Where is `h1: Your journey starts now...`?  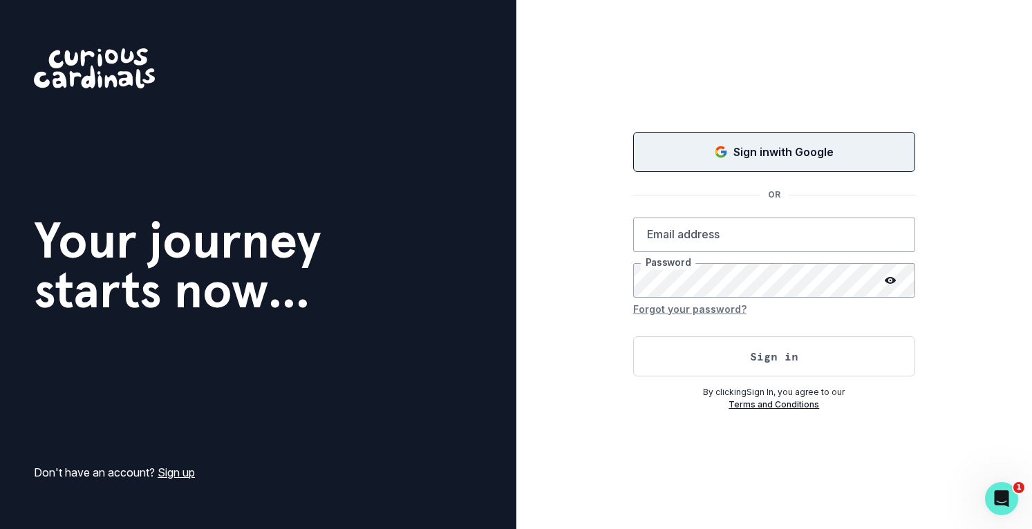
h1: Your journey starts now... is located at coordinates (178, 265).